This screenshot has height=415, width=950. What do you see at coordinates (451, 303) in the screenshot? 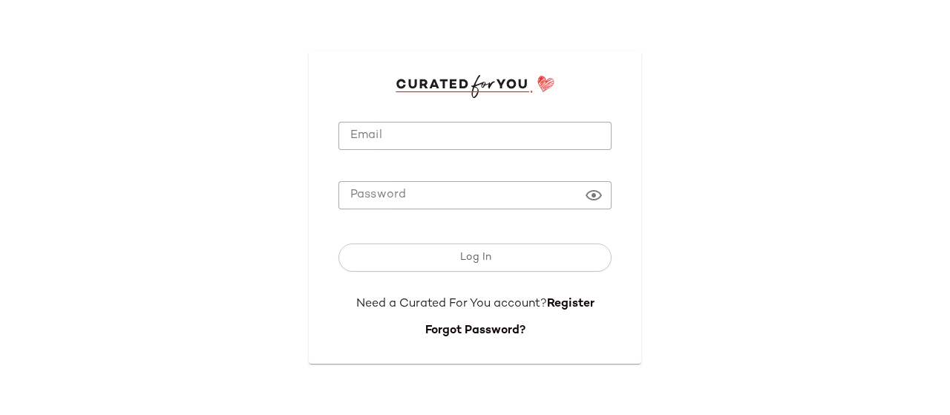
I see `span: Need a Curated For You account?` at bounding box center [451, 303].